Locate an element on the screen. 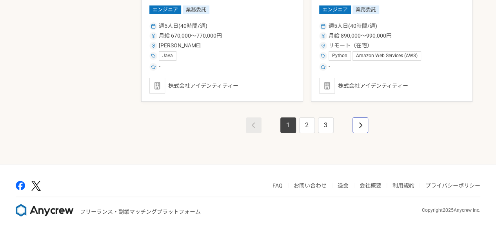 Image resolution: width=496 pixels, height=229 pixels. p: Copyright 2025 Anycrew inc. is located at coordinates (451, 210).